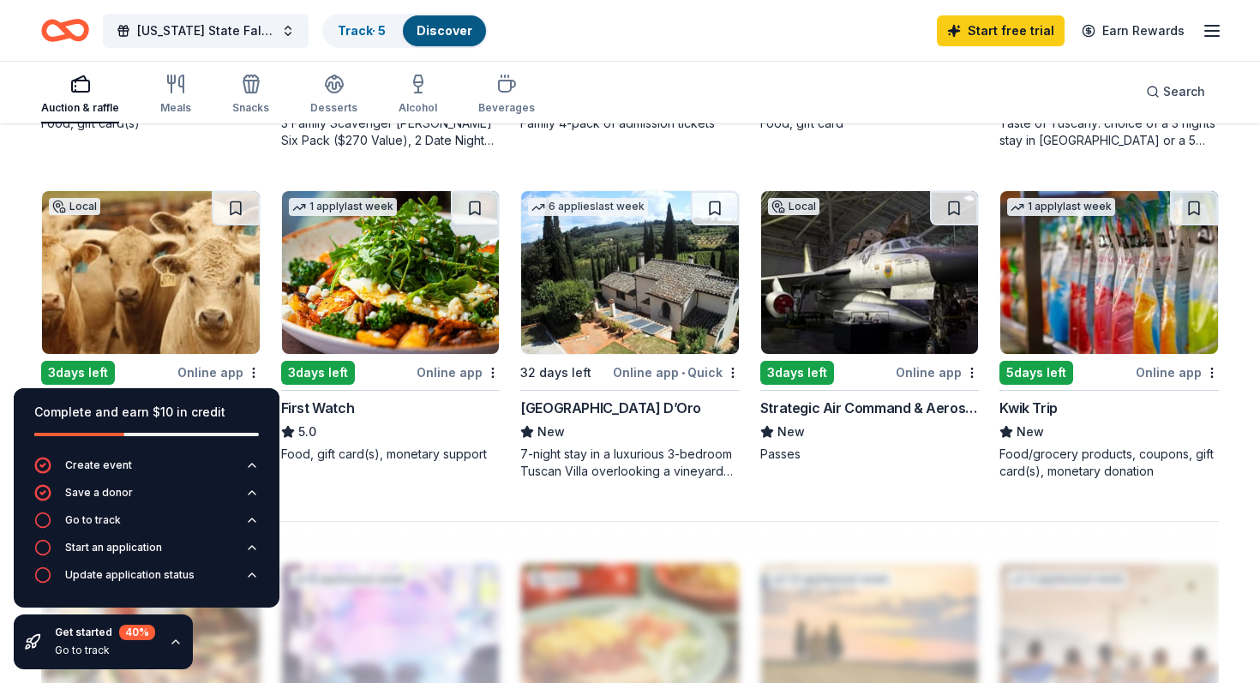 This screenshot has width=1260, height=683. Describe the element at coordinates (362, 30) in the screenshot. I see `a: Track· 5` at that location.